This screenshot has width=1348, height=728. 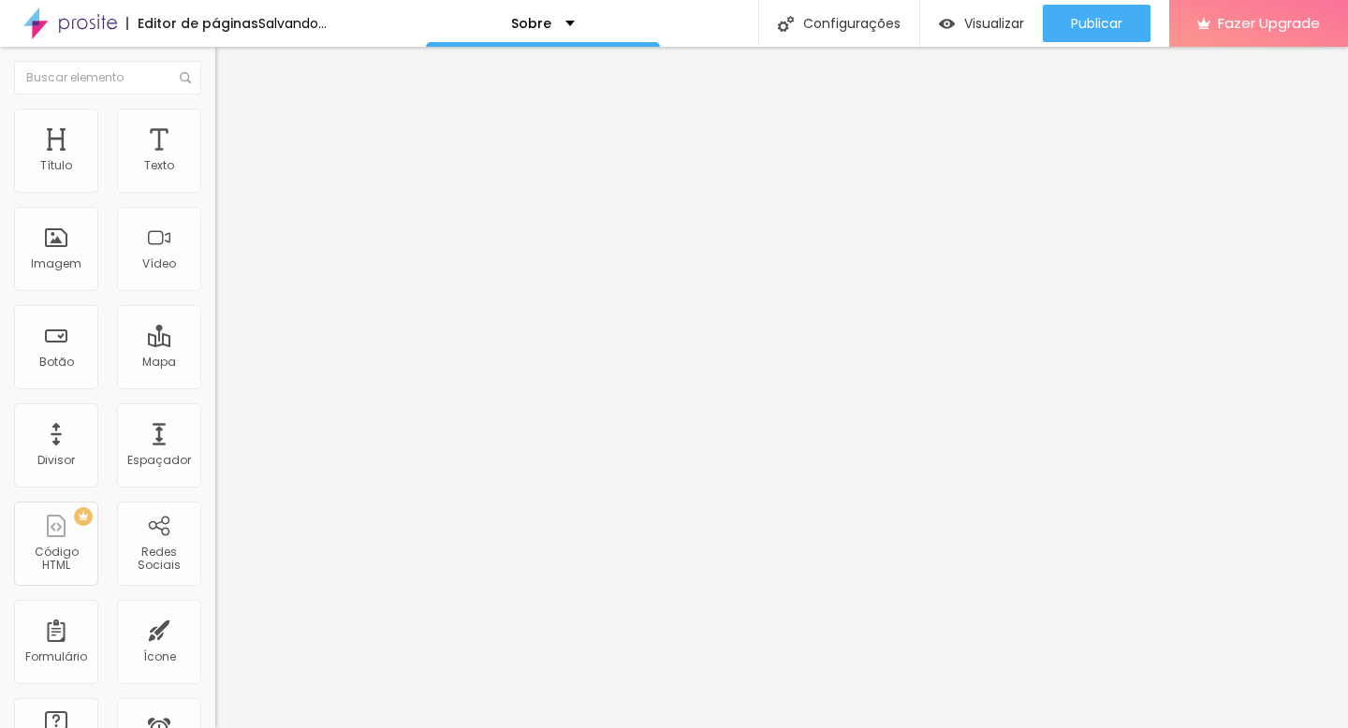 I want to click on div: Botão, so click(x=56, y=362).